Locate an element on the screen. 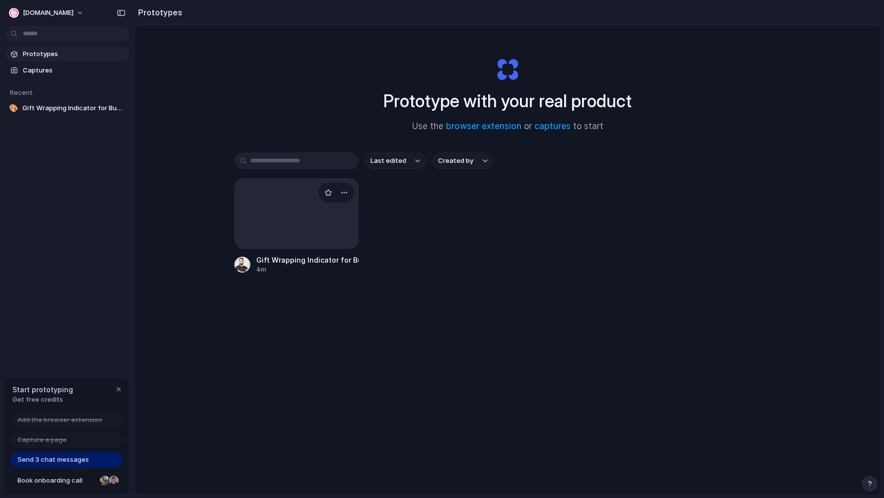 The height and width of the screenshot is (498, 884). a: Book onboarding call is located at coordinates (67, 481).